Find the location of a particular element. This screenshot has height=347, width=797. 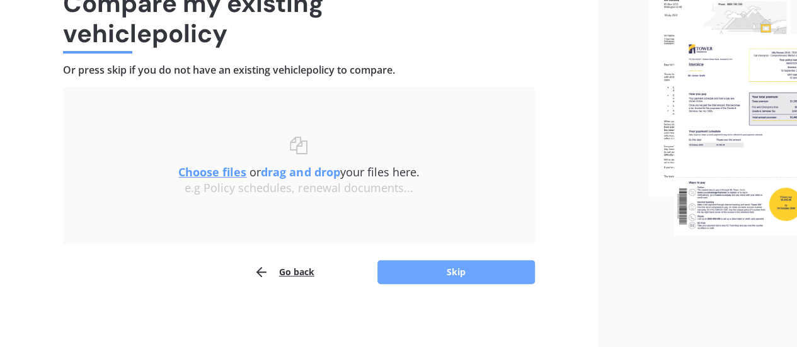

h4: Or press skip if you do not have an existing vehicle policy to compare. is located at coordinates (299, 70).